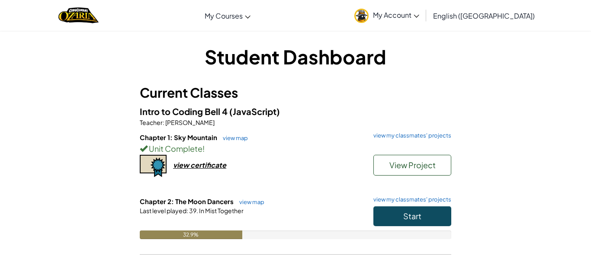 Image resolution: width=591 pixels, height=259 pixels. I want to click on div: 32.9%, so click(191, 235).